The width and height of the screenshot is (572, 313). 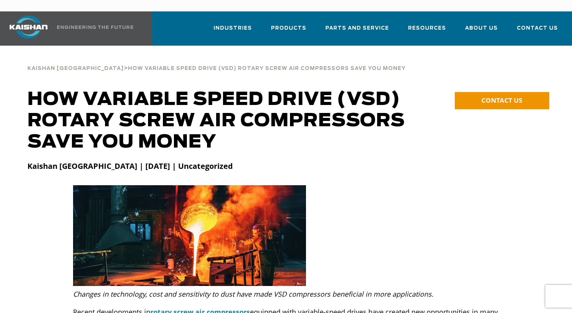 What do you see at coordinates (481, 28) in the screenshot?
I see `span: About Us` at bounding box center [481, 28].